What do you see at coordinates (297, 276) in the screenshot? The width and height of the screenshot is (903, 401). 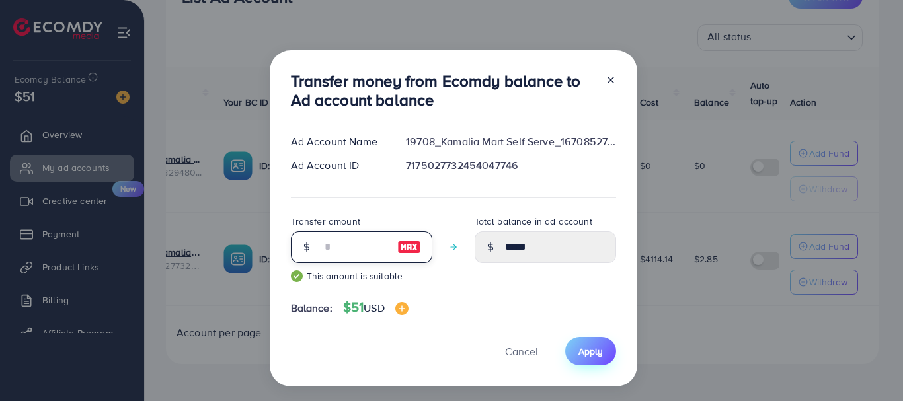 I see `img: guide` at bounding box center [297, 276].